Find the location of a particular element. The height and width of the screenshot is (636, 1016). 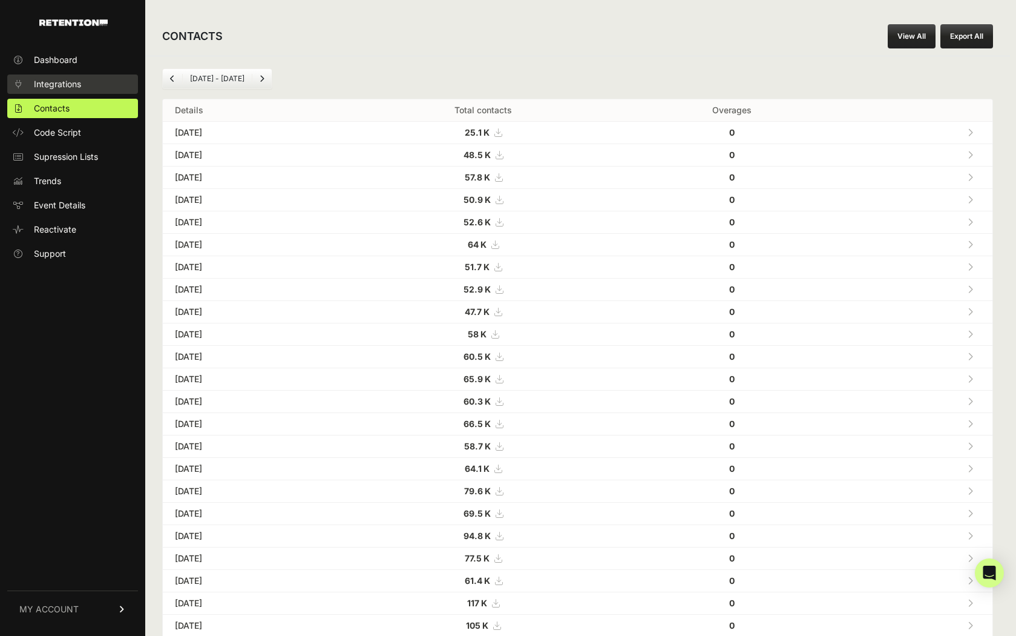

a: View All is located at coordinates (912, 36).